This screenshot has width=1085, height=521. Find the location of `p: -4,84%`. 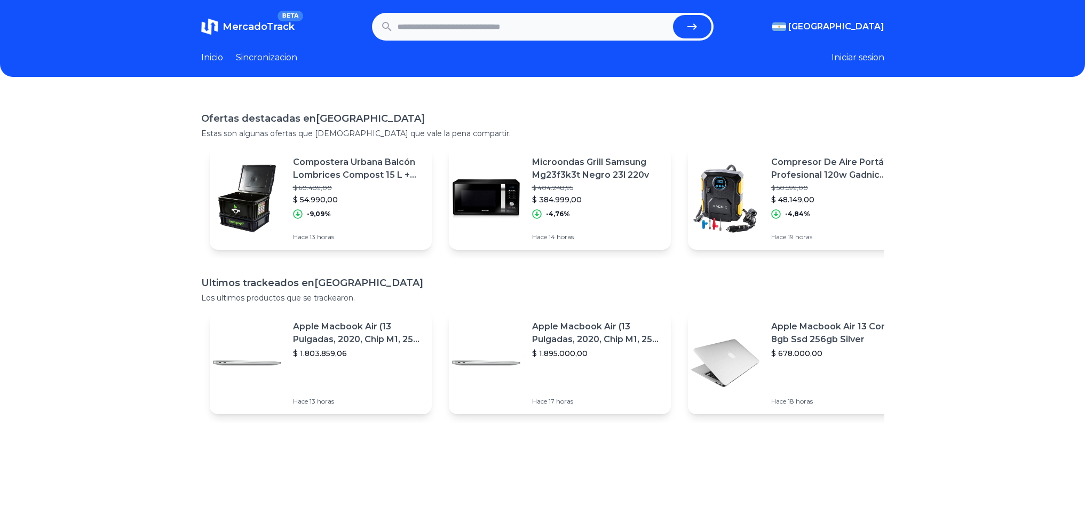

p: -4,84% is located at coordinates (797, 214).